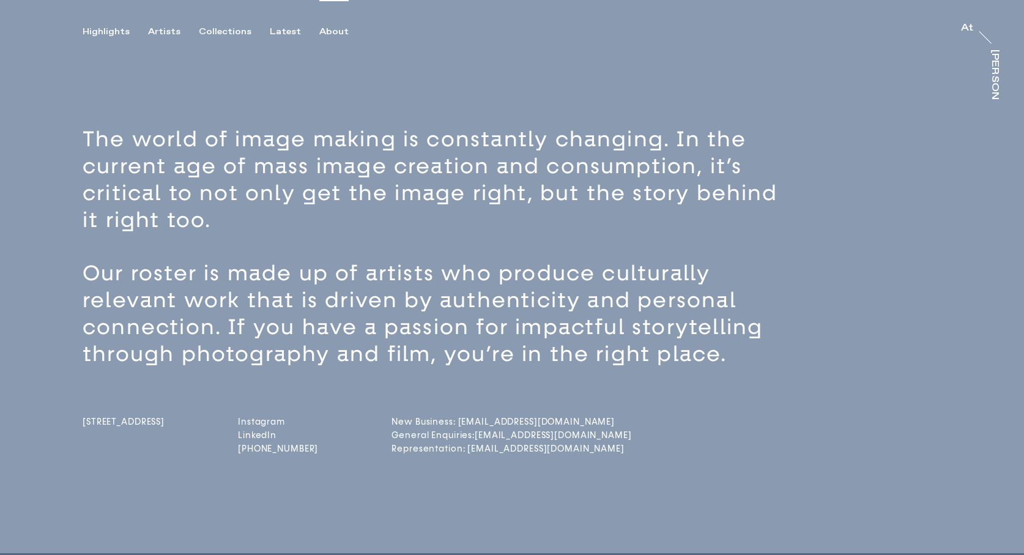 This screenshot has width=1024, height=555. I want to click on button: Artists, so click(173, 32).